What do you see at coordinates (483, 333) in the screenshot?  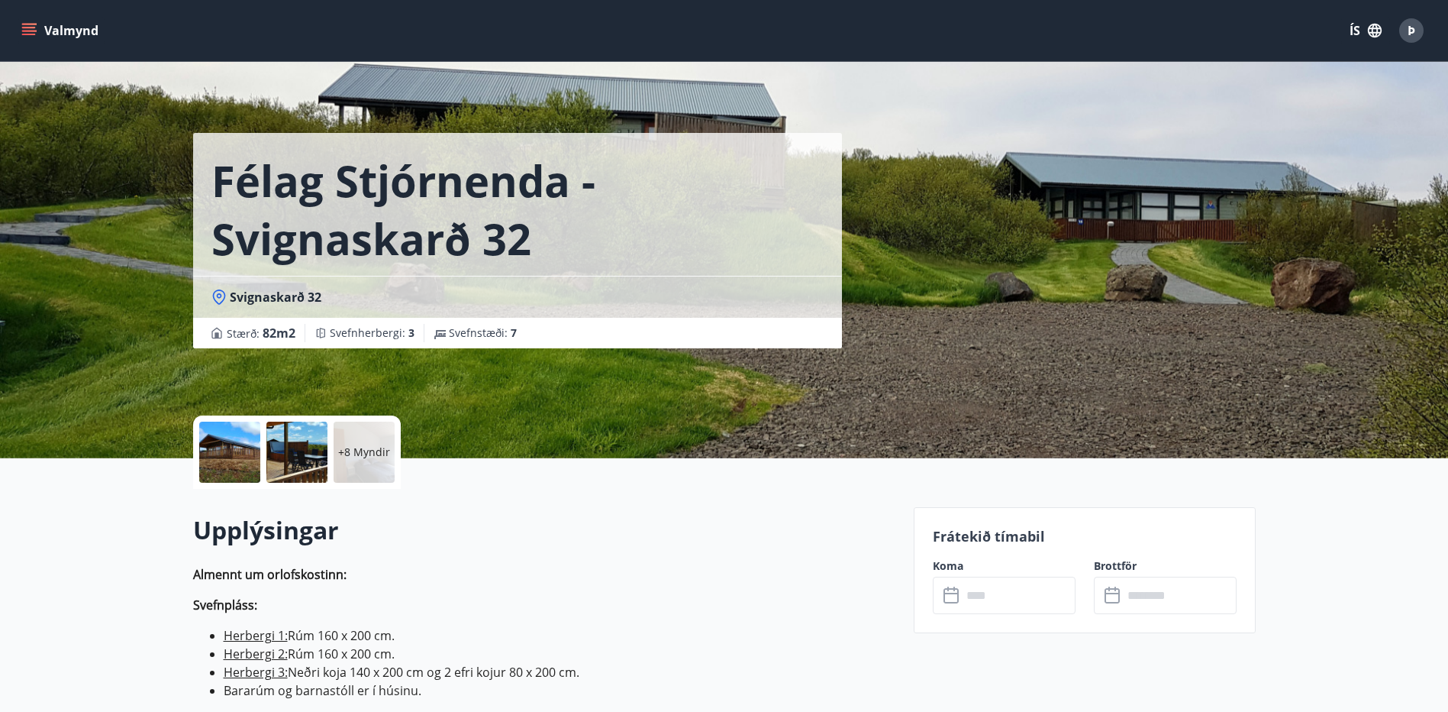 I see `span: Svefnstæði :` at bounding box center [483, 333].